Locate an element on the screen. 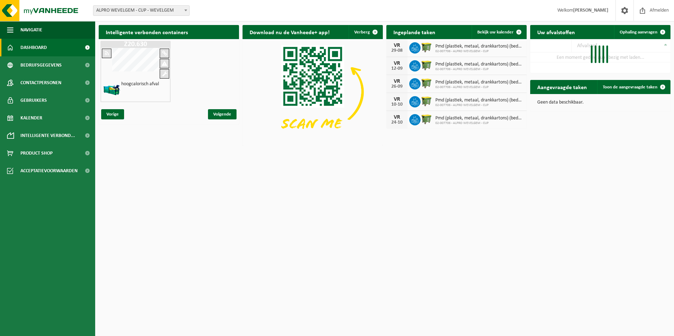 The width and height of the screenshot is (674, 336). button: Verberg is located at coordinates (365, 32).